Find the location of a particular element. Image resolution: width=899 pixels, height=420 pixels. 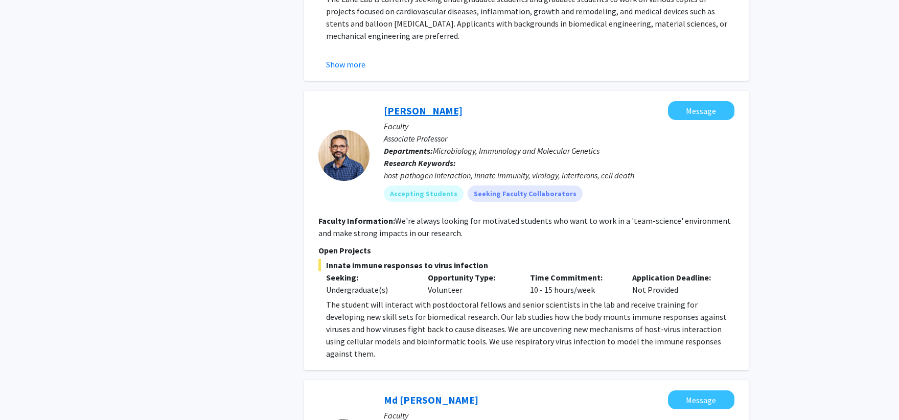

div: host-pathogen interaction, innate immunity, virology, interferons, cell death is located at coordinates (559, 175).